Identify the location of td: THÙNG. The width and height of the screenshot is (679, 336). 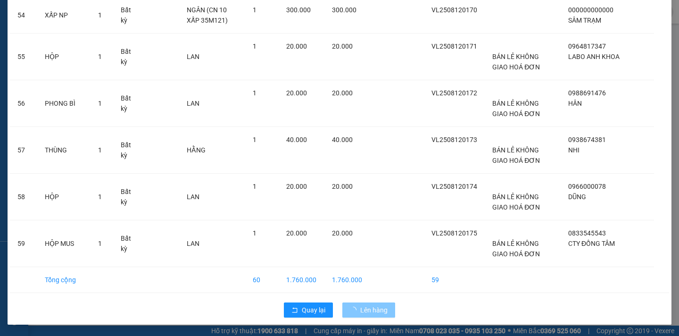
(64, 150).